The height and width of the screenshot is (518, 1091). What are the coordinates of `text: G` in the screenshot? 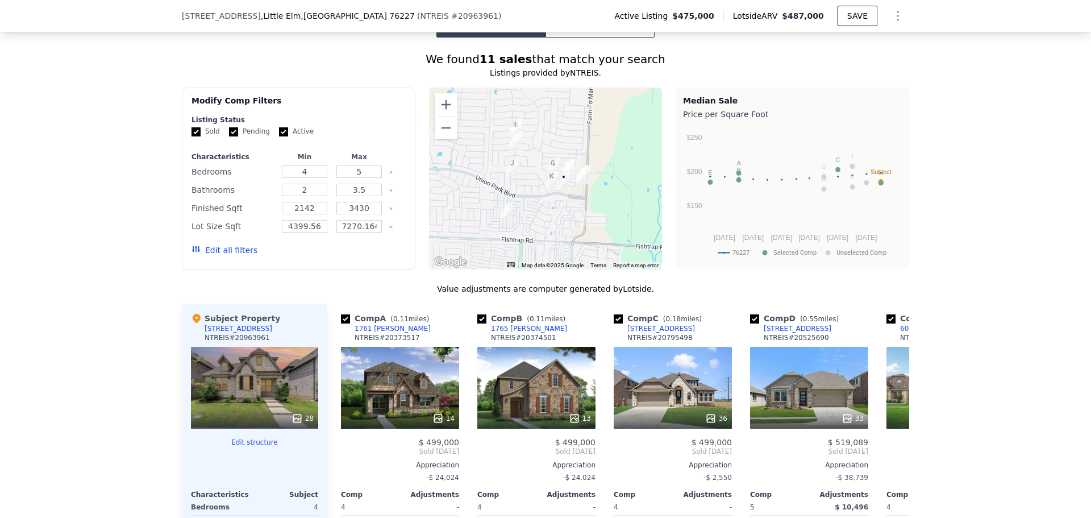 It's located at (824, 167).